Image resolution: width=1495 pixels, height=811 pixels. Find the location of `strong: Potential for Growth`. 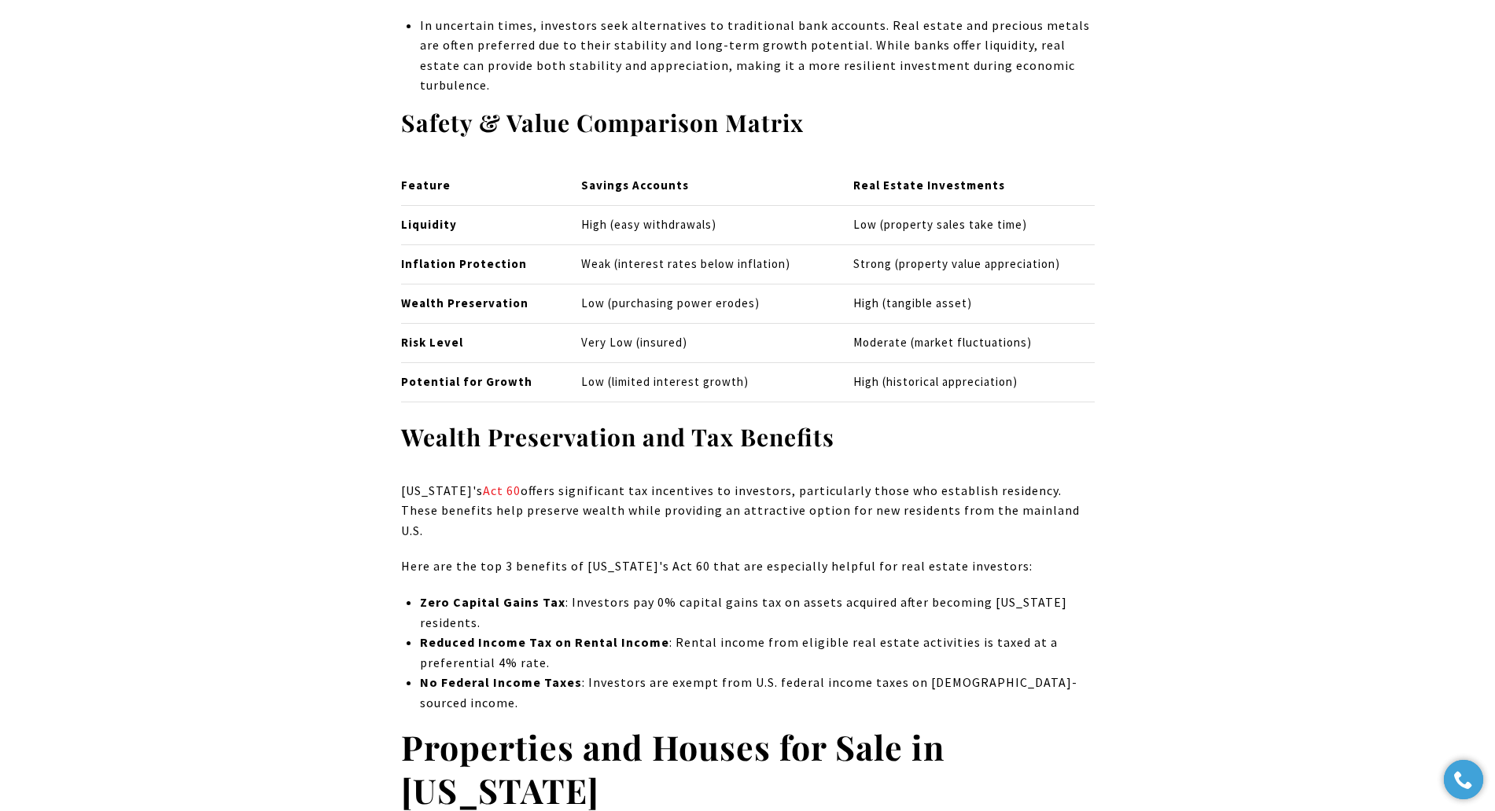

strong: Potential for Growth is located at coordinates (466, 381).